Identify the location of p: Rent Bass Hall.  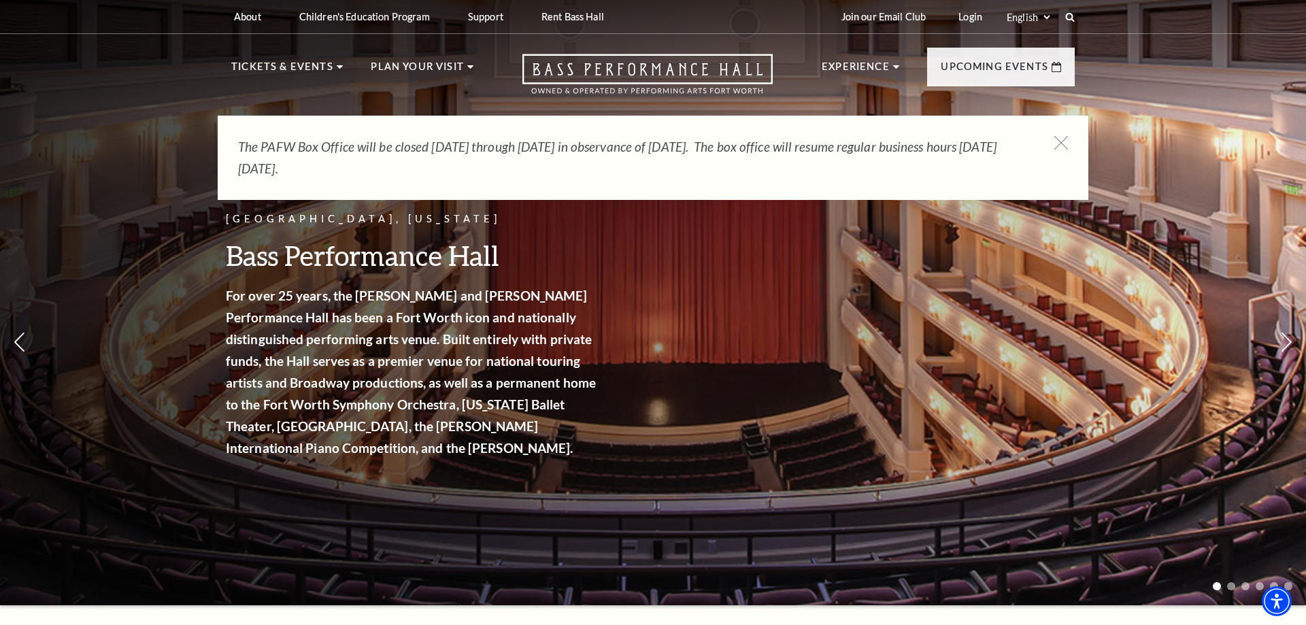
(573, 16).